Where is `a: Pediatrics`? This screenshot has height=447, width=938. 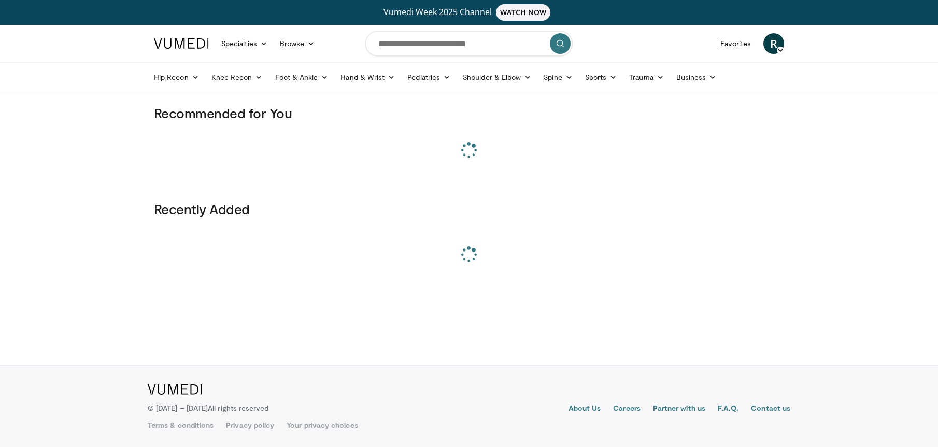
a: Pediatrics is located at coordinates (429, 77).